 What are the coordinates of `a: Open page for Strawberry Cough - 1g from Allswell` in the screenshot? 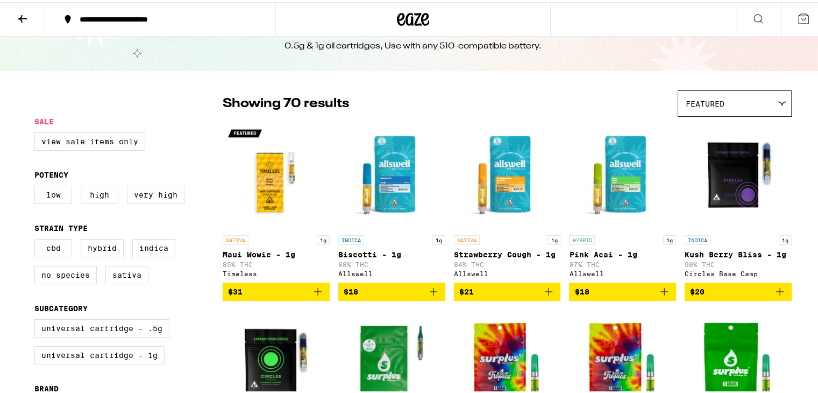 It's located at (507, 200).